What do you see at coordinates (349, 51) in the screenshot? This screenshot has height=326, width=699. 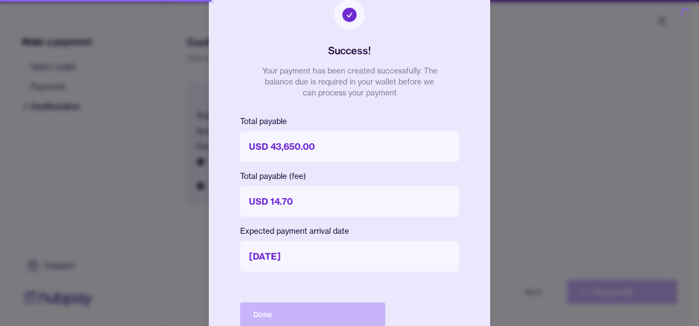 I see `h2: Success!` at bounding box center [349, 51].